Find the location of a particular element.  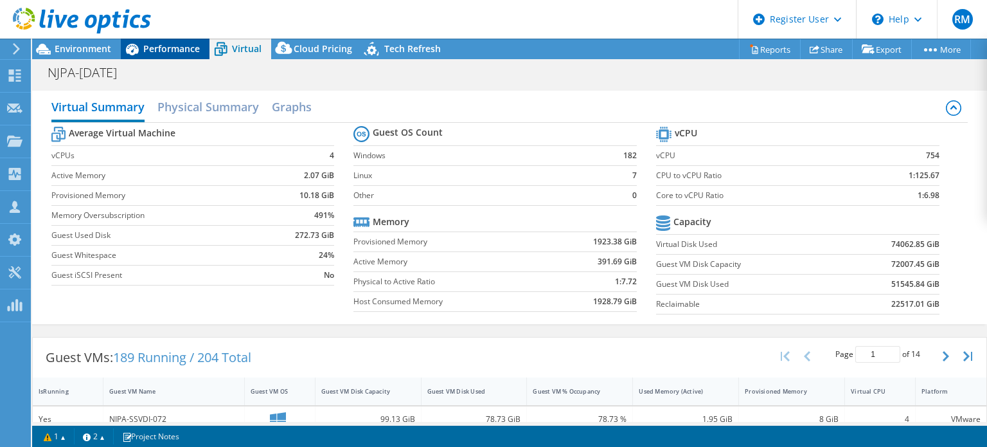

label: Guest Used Disk is located at coordinates (159, 235).